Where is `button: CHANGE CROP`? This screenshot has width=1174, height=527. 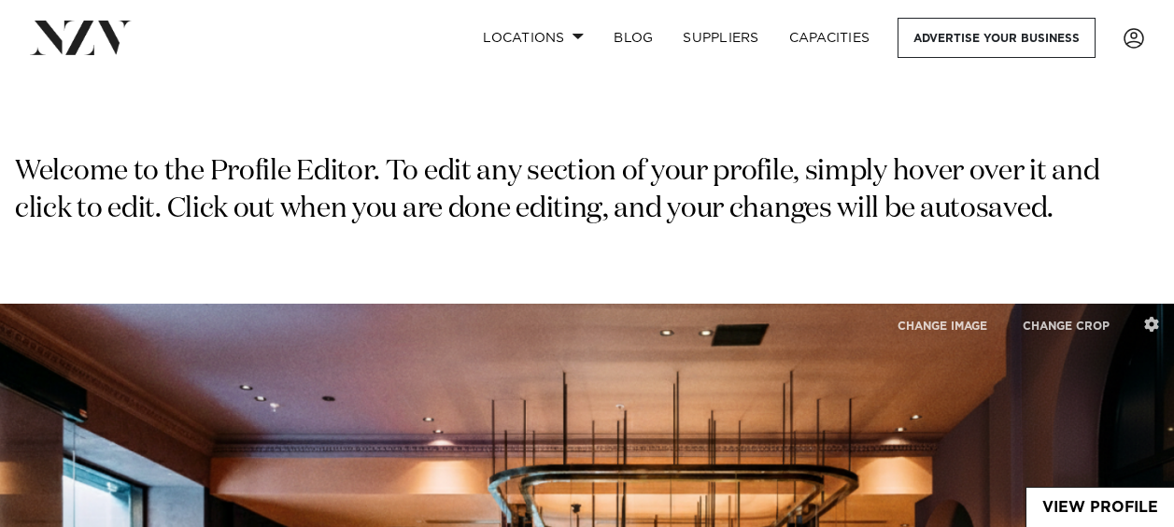
button: CHANGE CROP is located at coordinates (1065, 325).